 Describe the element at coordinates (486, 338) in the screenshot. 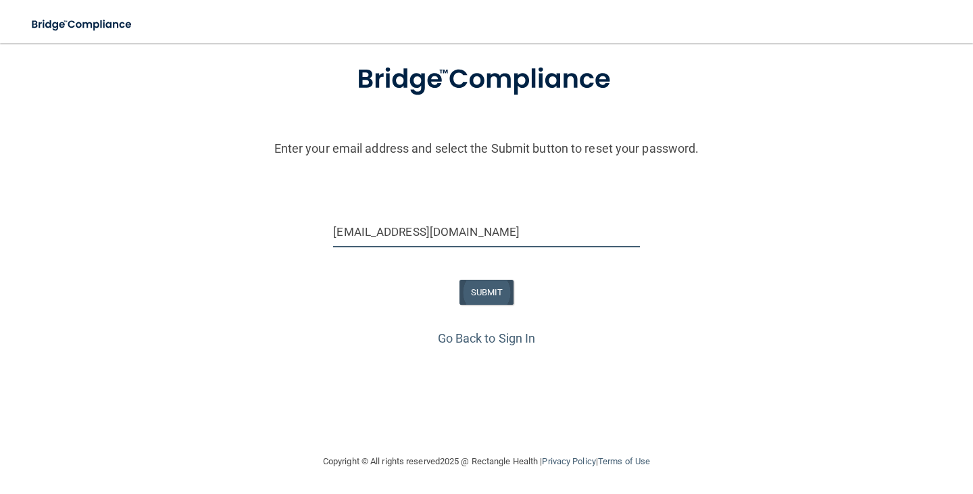

I see `a: Go Back to Sign In` at that location.